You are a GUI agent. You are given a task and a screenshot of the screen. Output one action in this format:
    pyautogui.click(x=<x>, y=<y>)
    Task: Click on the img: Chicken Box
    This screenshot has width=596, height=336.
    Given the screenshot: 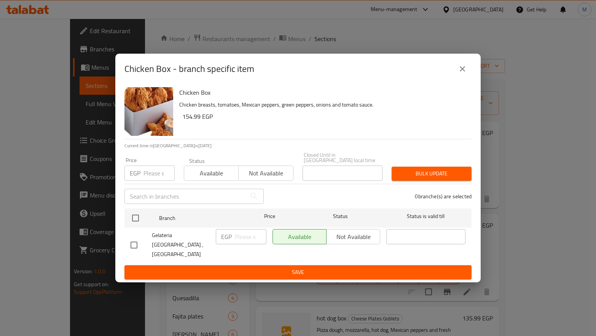 What is the action you would take?
    pyautogui.click(x=149, y=111)
    